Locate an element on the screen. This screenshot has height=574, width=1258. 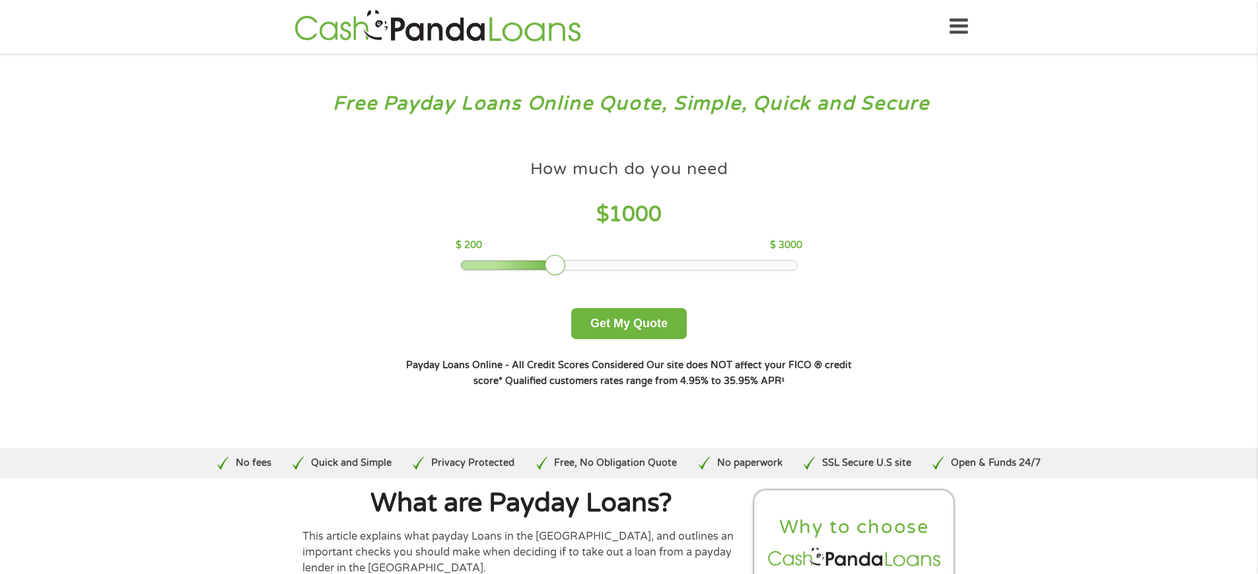
h1: What are Payday Loans? is located at coordinates (522, 504).